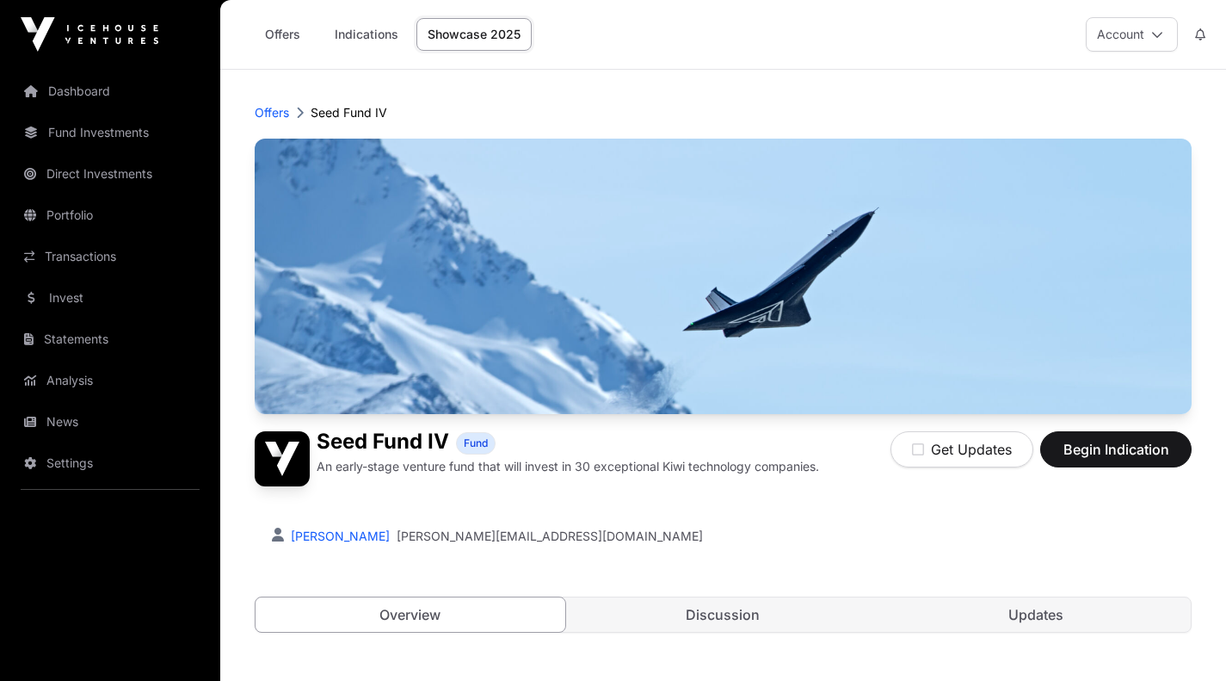 The image size is (1226, 681). Describe the element at coordinates (383, 442) in the screenshot. I see `h1: Seed Fund IV` at that location.